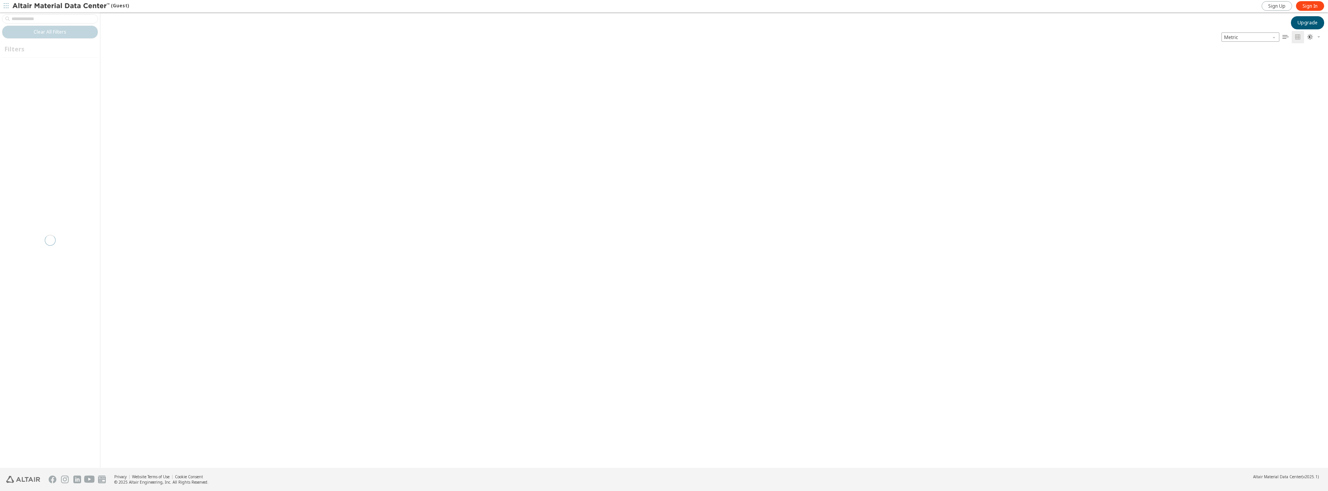 This screenshot has width=1328, height=491. I want to click on div: Unit System, so click(1251, 37).